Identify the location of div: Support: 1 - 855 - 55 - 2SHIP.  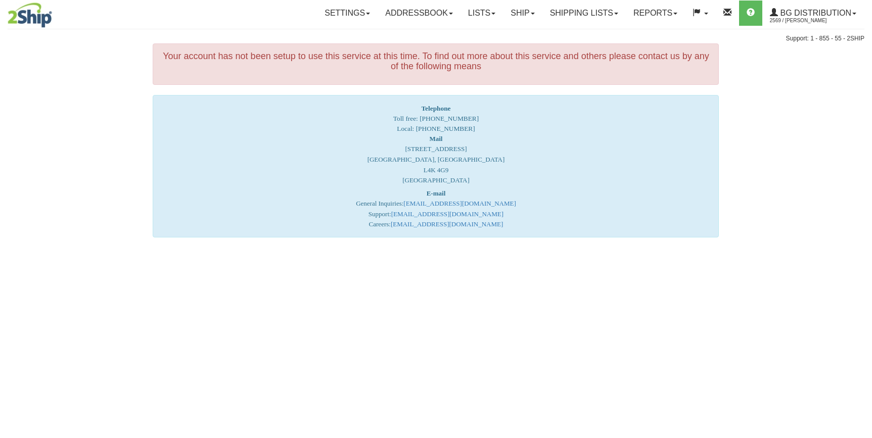
(436, 38).